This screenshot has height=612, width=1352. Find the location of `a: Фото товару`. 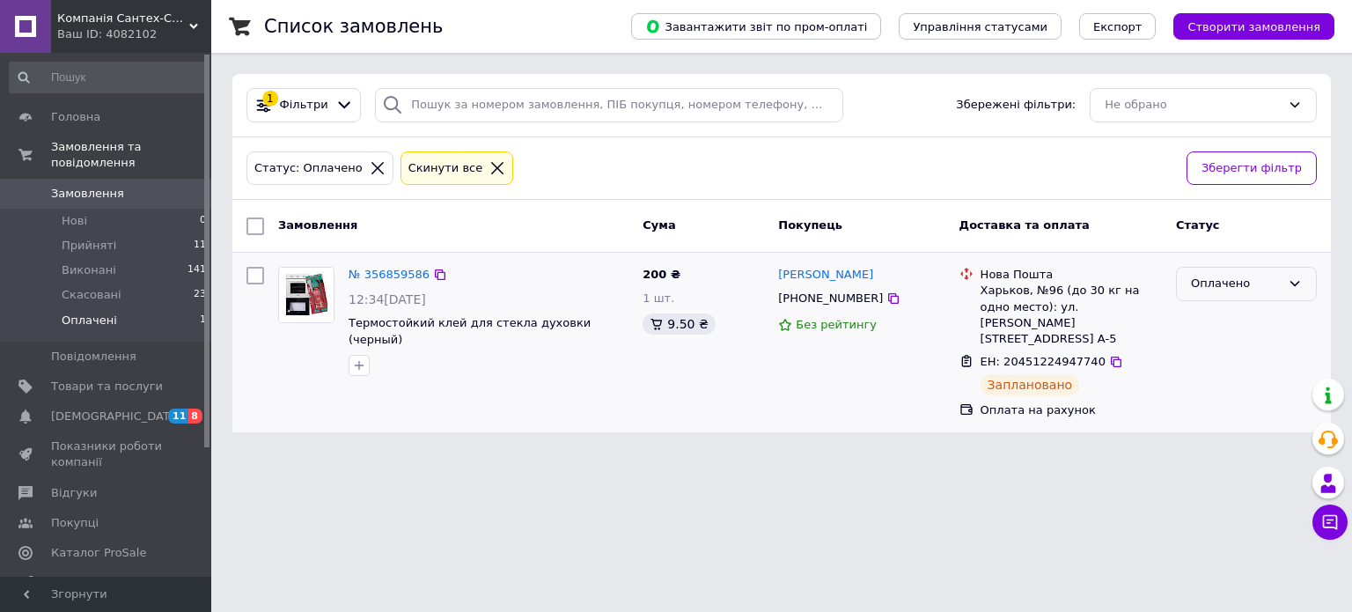

a: Фото товару is located at coordinates (306, 295).